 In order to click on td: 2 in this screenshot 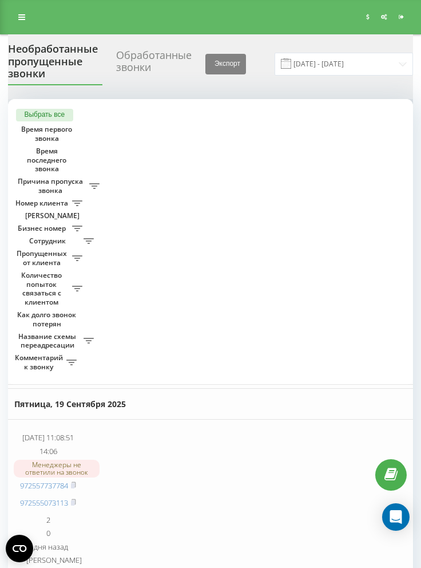, I will do `click(48, 520)`.